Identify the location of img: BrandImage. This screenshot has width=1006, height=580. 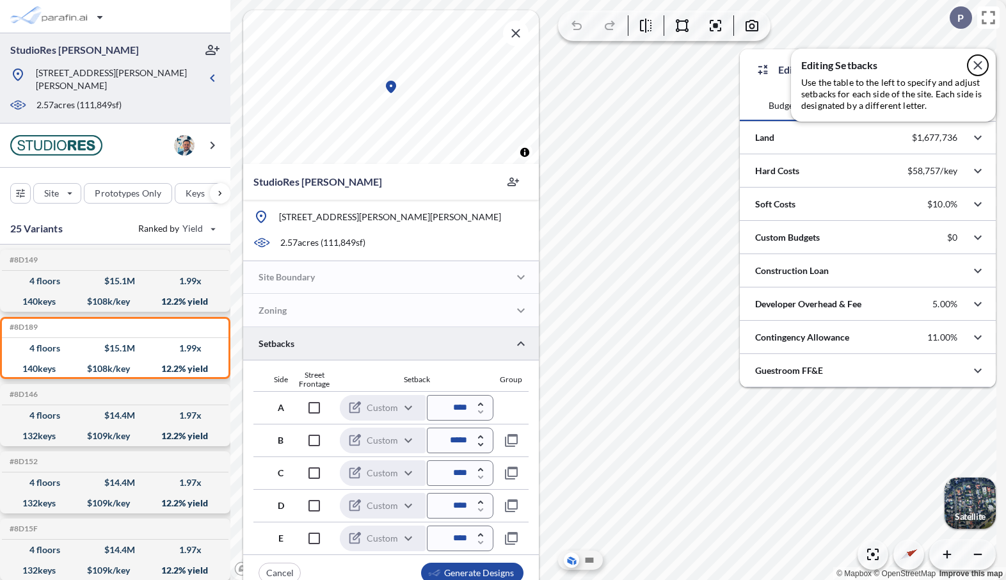
(56, 145).